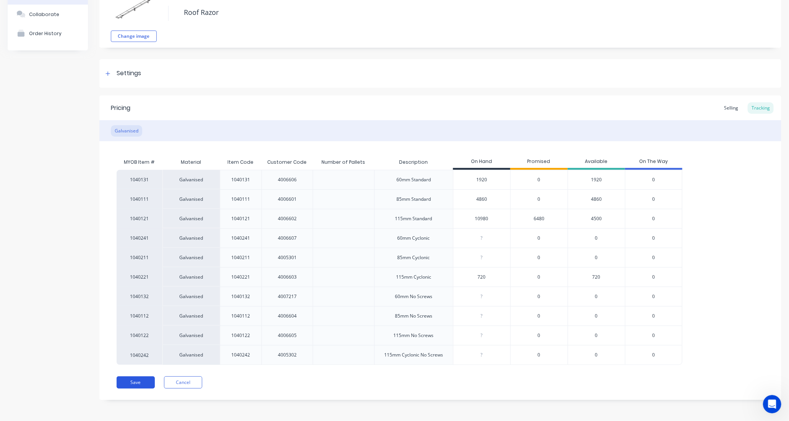 The image size is (789, 421). I want to click on div: 1040221, so click(139, 277).